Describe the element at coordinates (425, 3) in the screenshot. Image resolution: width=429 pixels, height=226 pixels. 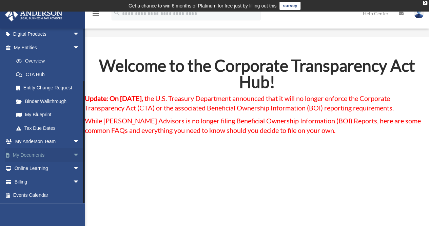
I see `div: close` at that location.